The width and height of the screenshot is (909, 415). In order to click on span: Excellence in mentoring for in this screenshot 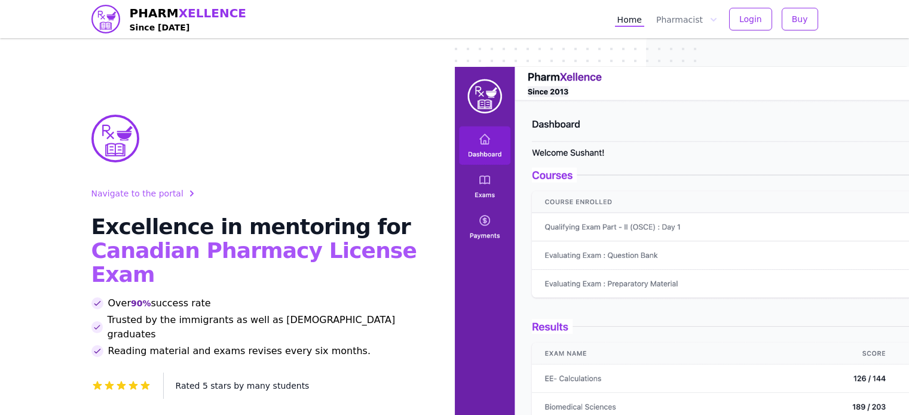, I will do `click(251, 227)`.